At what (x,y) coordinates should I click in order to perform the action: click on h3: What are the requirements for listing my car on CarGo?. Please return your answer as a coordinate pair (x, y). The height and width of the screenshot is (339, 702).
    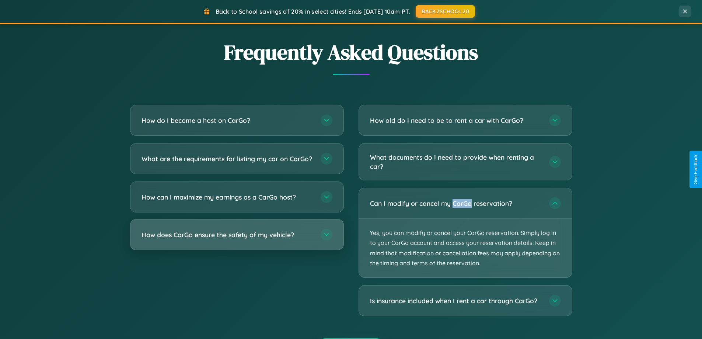
    Looking at the image, I should click on (227, 158).